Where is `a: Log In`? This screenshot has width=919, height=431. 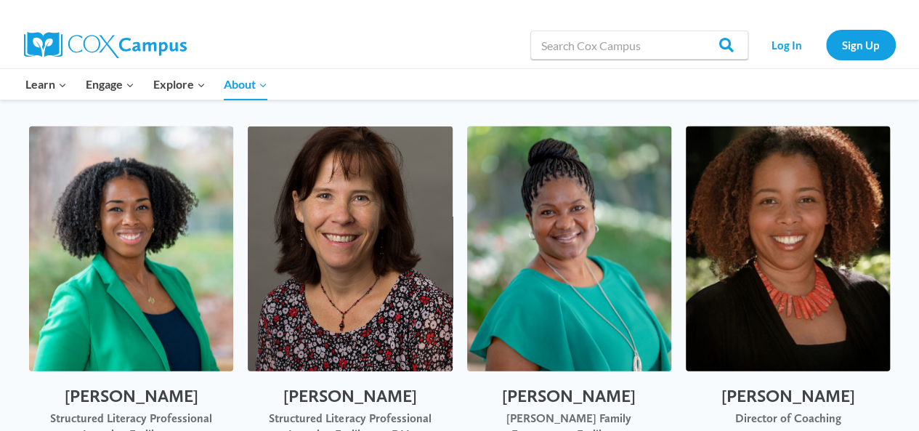
a: Log In is located at coordinates (787, 44).